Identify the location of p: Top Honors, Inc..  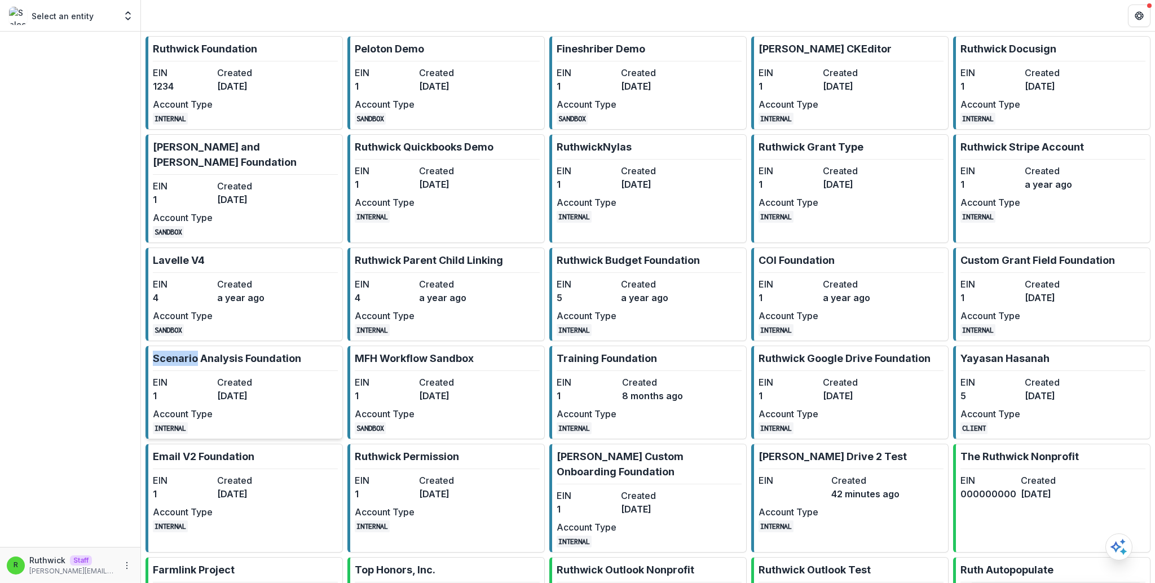
(395, 570).